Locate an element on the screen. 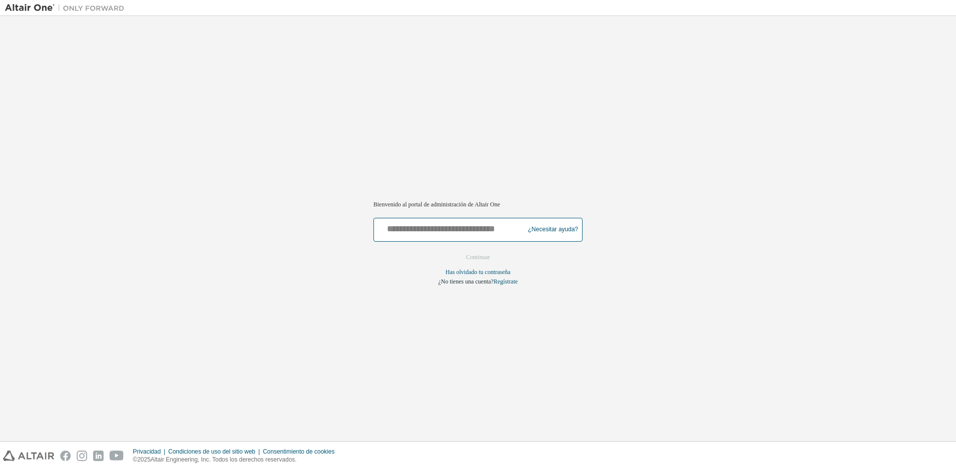  img: linkedin.svg is located at coordinates (98, 456).